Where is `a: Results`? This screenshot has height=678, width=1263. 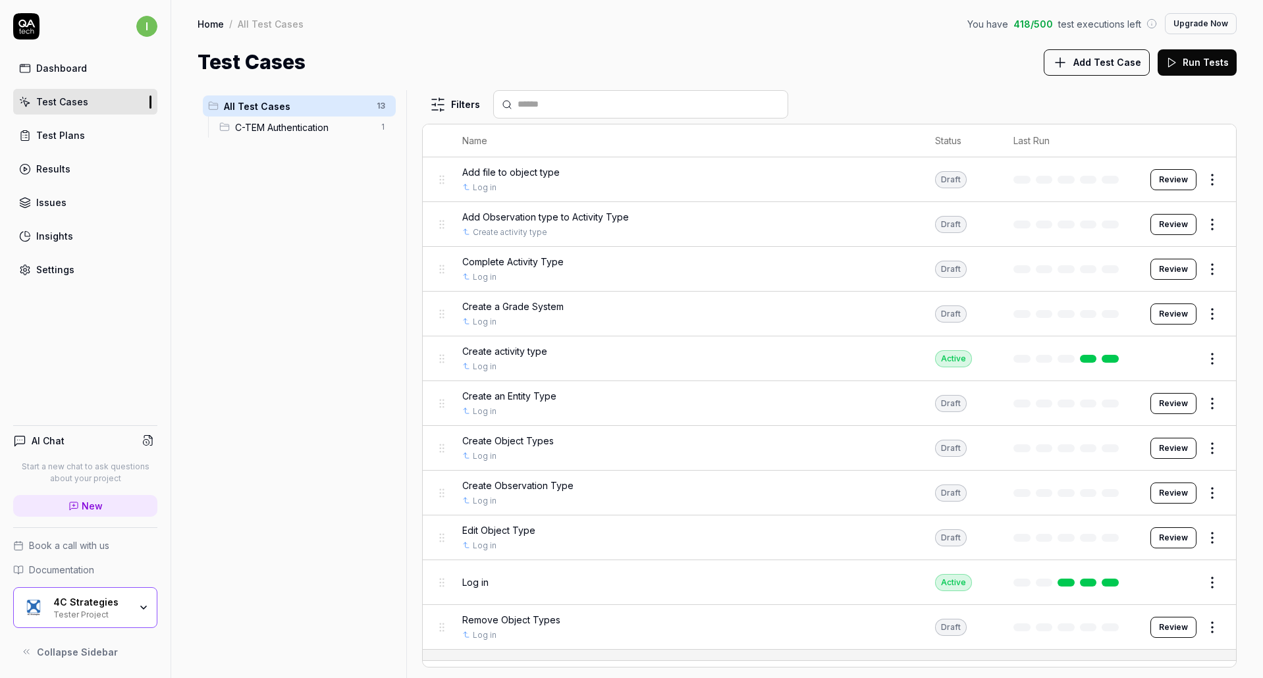
a: Results is located at coordinates (85, 169).